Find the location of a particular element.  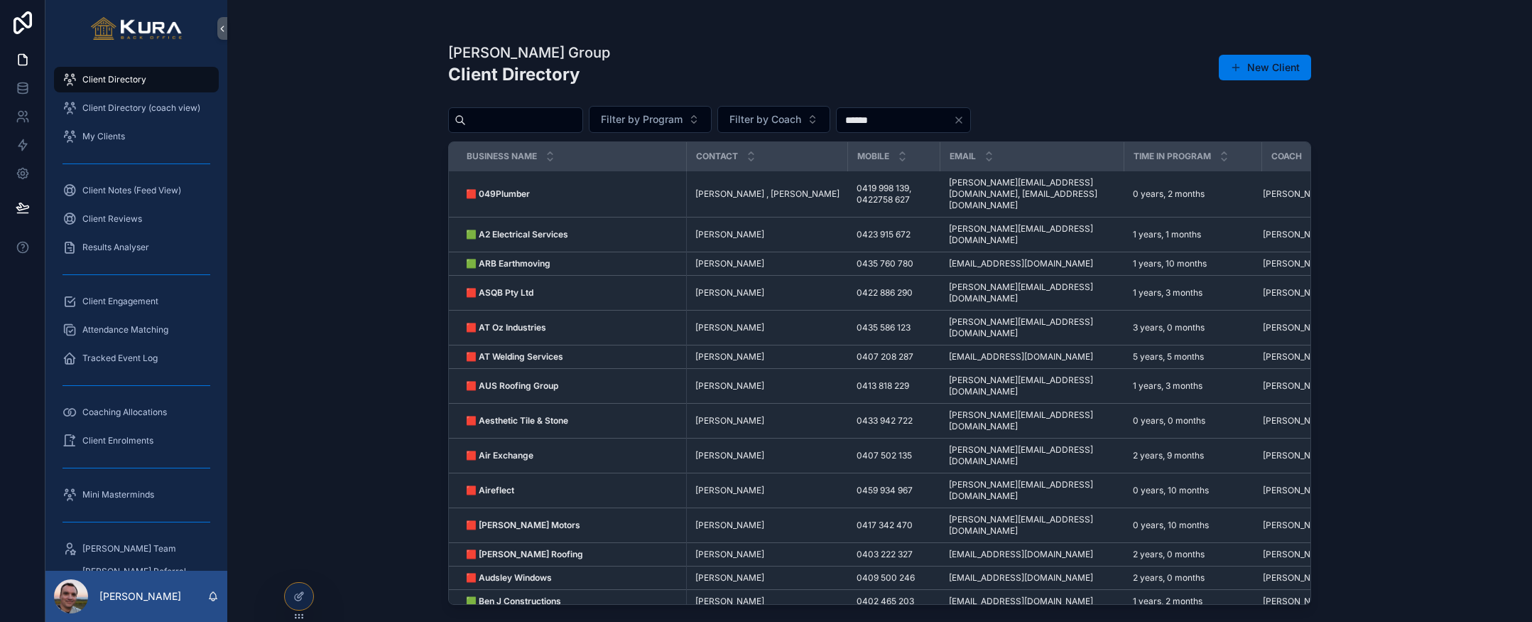

a: 1 years, 3 months is located at coordinates (1193, 293).